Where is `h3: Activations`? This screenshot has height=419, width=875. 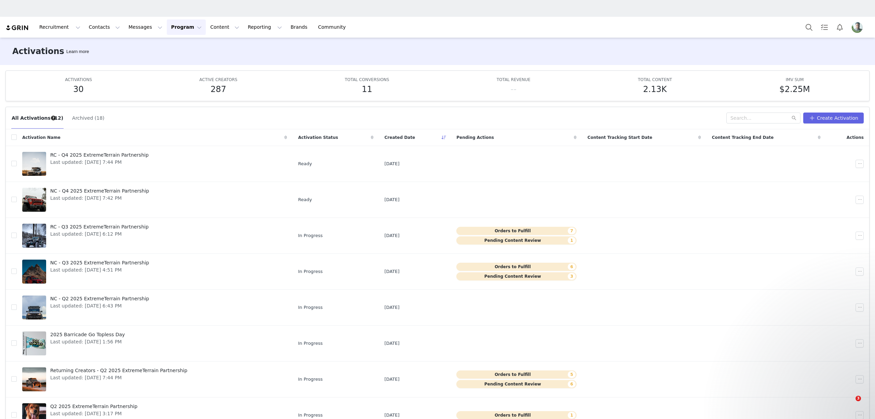
h3: Activations is located at coordinates (38, 51).